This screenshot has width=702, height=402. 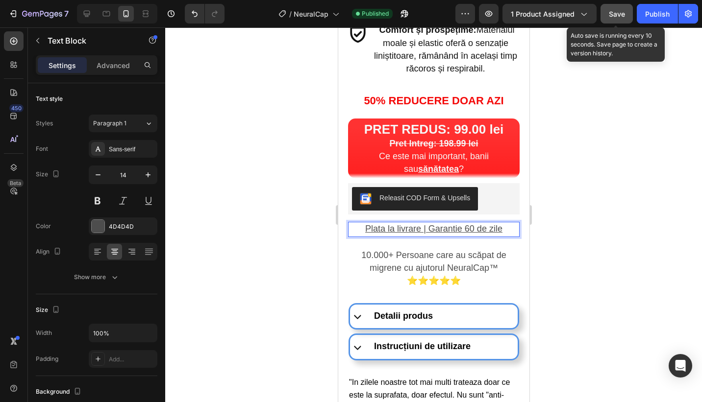 What do you see at coordinates (95, 116) in the screenshot?
I see `strong: Pret Intreg: 198.99 lei` at bounding box center [95, 116].